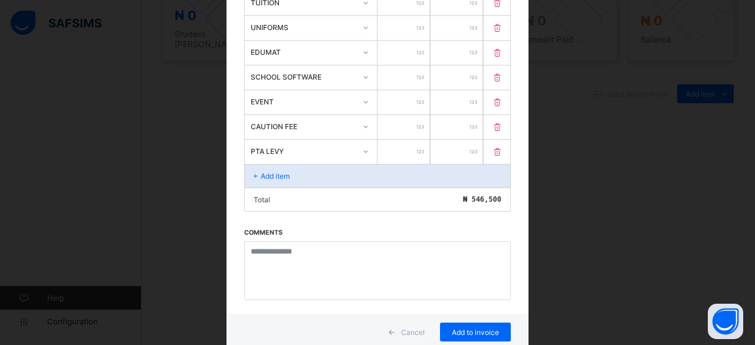 This screenshot has width=755, height=345. I want to click on p: Total, so click(262, 199).